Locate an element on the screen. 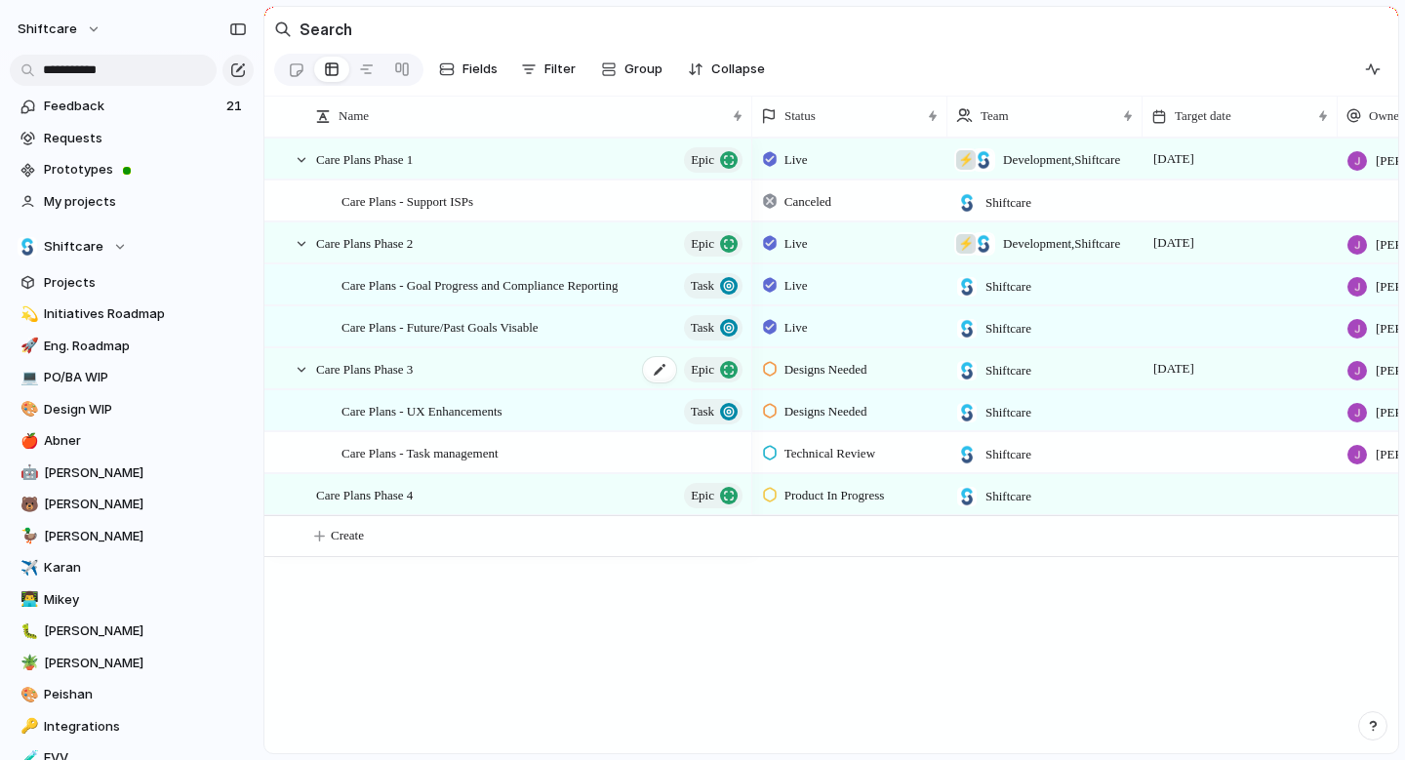 The image size is (1405, 760). button: Collapse is located at coordinates (726, 69).